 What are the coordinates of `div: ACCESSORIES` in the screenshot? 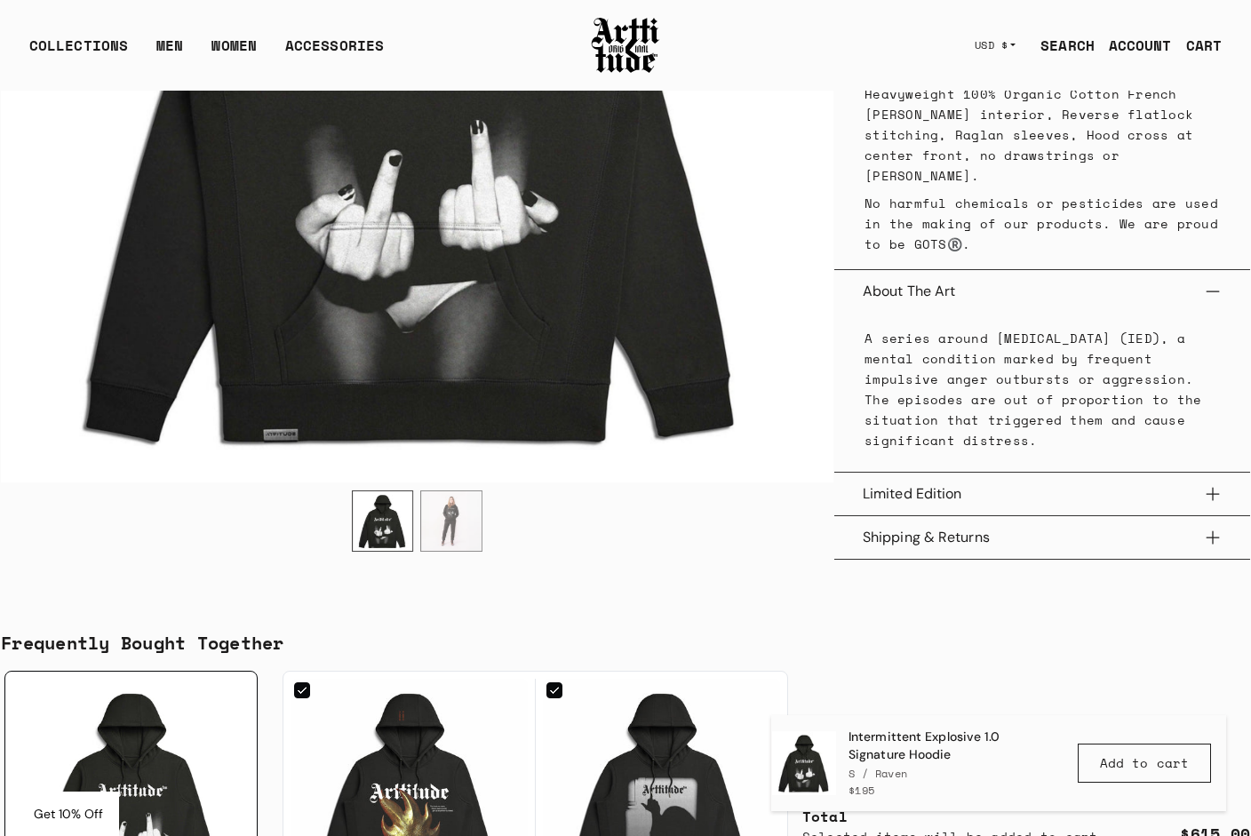 It's located at (334, 52).